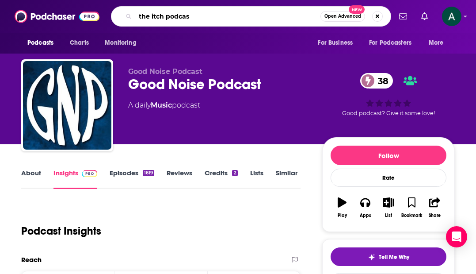 This screenshot has height=274, width=476. I want to click on button: List, so click(388, 207).